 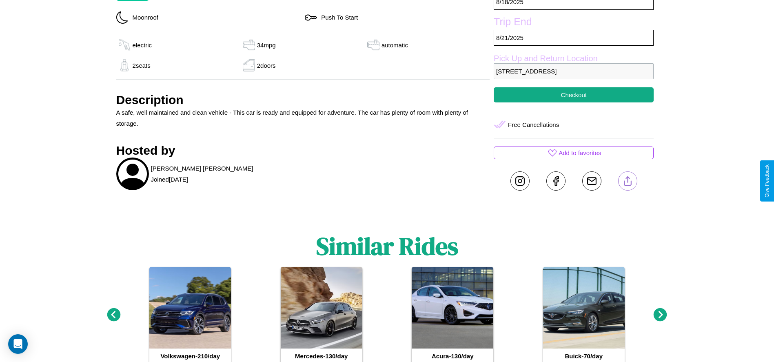 What do you see at coordinates (767, 181) in the screenshot?
I see `div: Give Feedback` at bounding box center [767, 181].